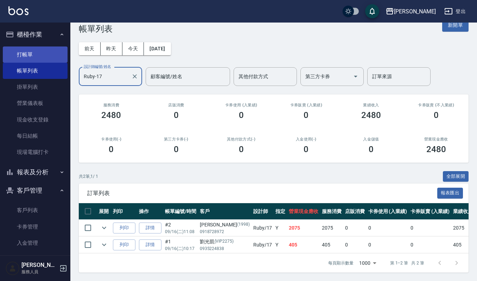 The image size is (477, 281). I want to click on h2: 入金使用(-), so click(306, 139).